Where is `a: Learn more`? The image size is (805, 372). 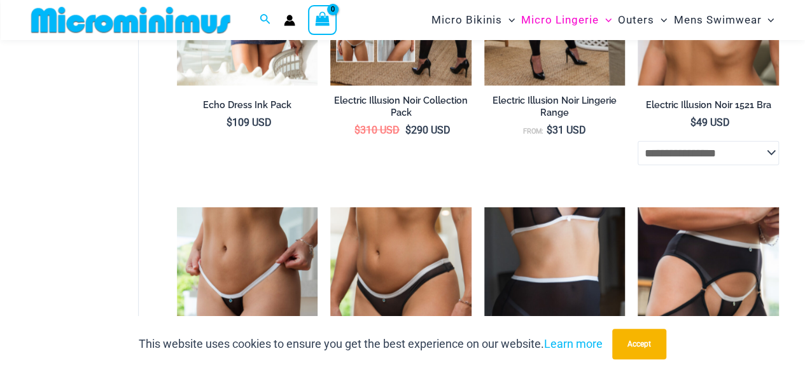
a: Learn more is located at coordinates (573, 344).